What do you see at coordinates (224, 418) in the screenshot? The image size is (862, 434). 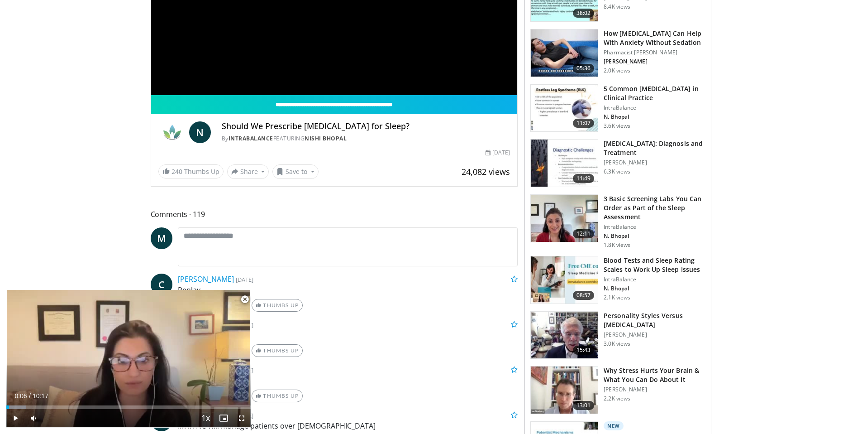 I see `button: Enable picture-in-picture mode` at bounding box center [224, 418].